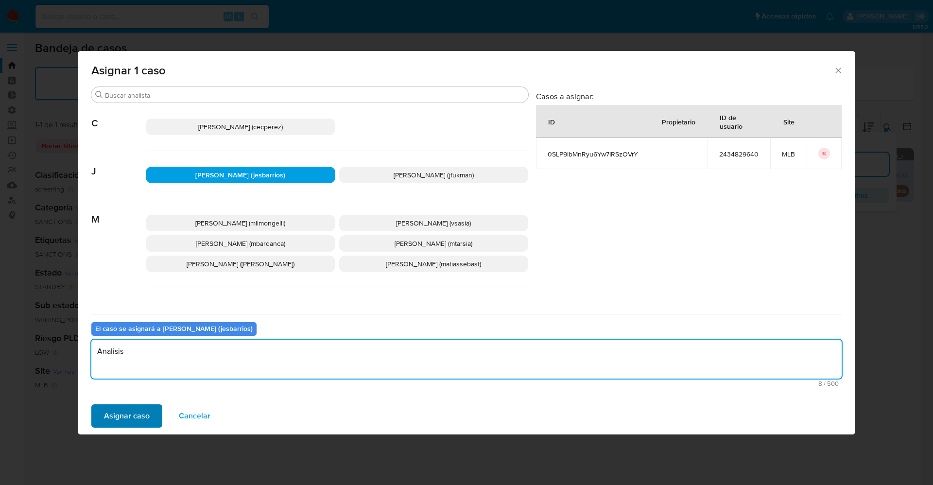  Describe the element at coordinates (127, 416) in the screenshot. I see `button: Asignar caso` at that location.